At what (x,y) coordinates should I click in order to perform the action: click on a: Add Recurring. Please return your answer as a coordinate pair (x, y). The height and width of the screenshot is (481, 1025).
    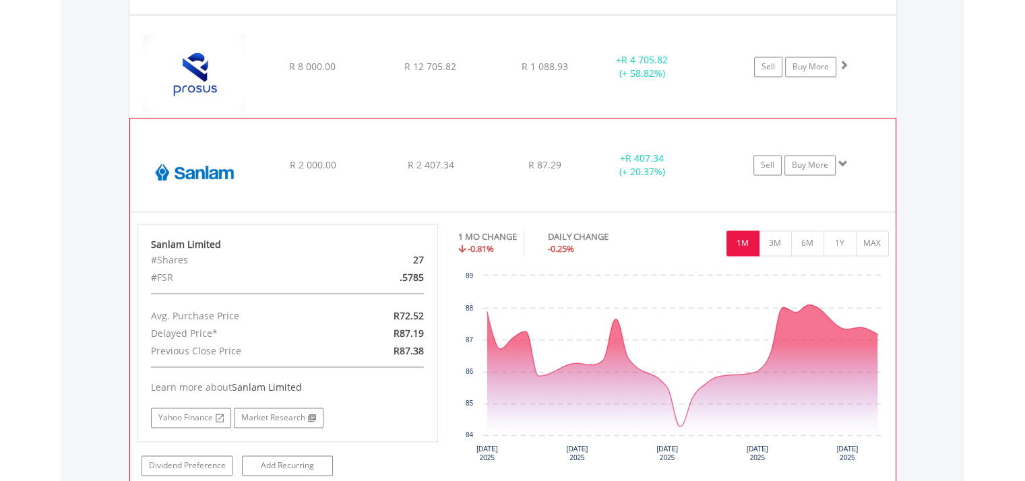
    Looking at the image, I should click on (287, 466).